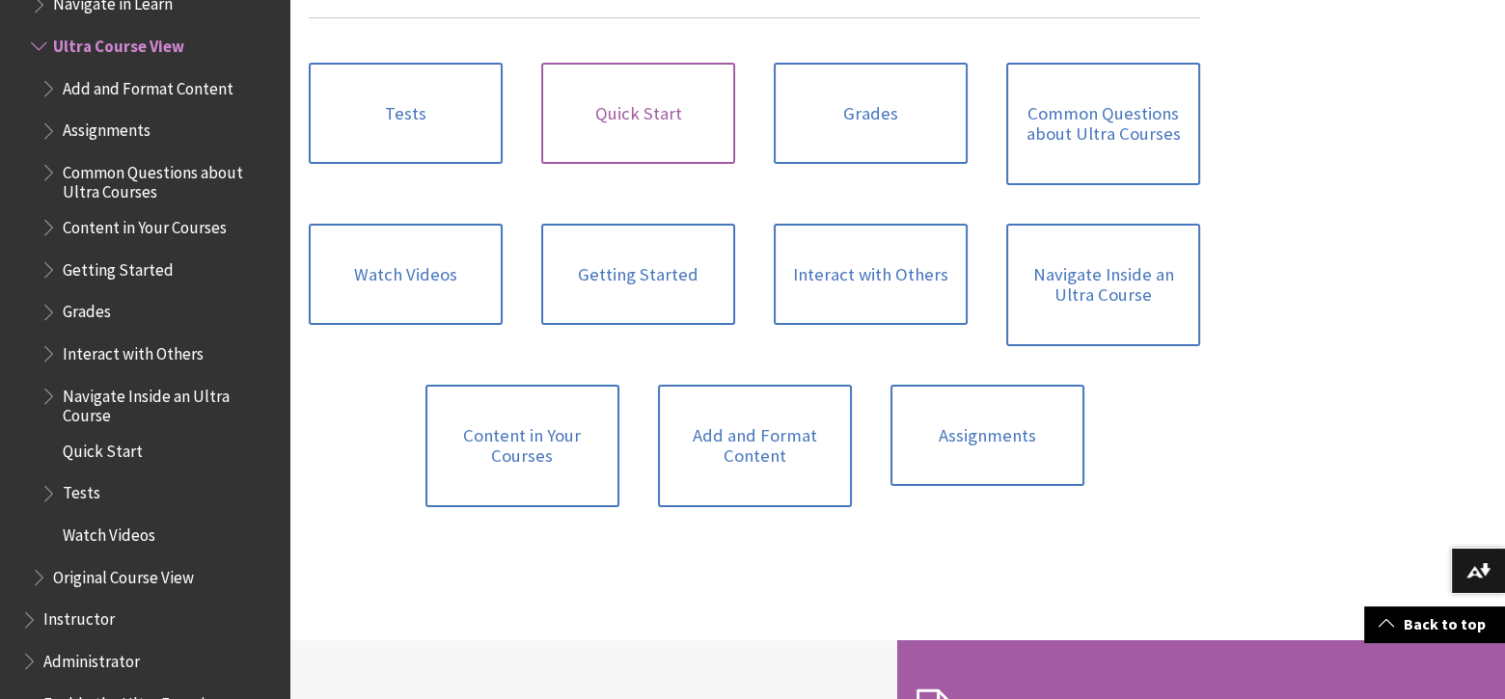 The width and height of the screenshot is (1505, 699). Describe the element at coordinates (1103, 123) in the screenshot. I see `a: Common Questions about Ultra Courses` at that location.